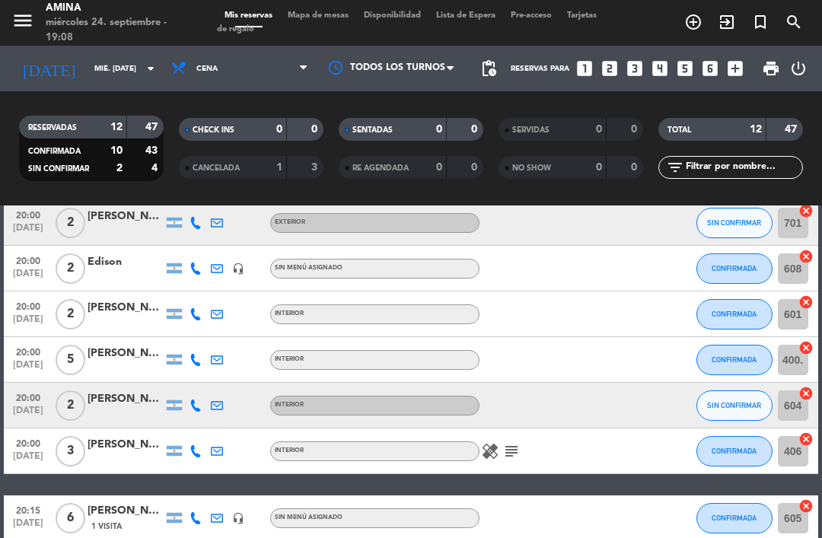  I want to click on i: looks_5, so click(685, 69).